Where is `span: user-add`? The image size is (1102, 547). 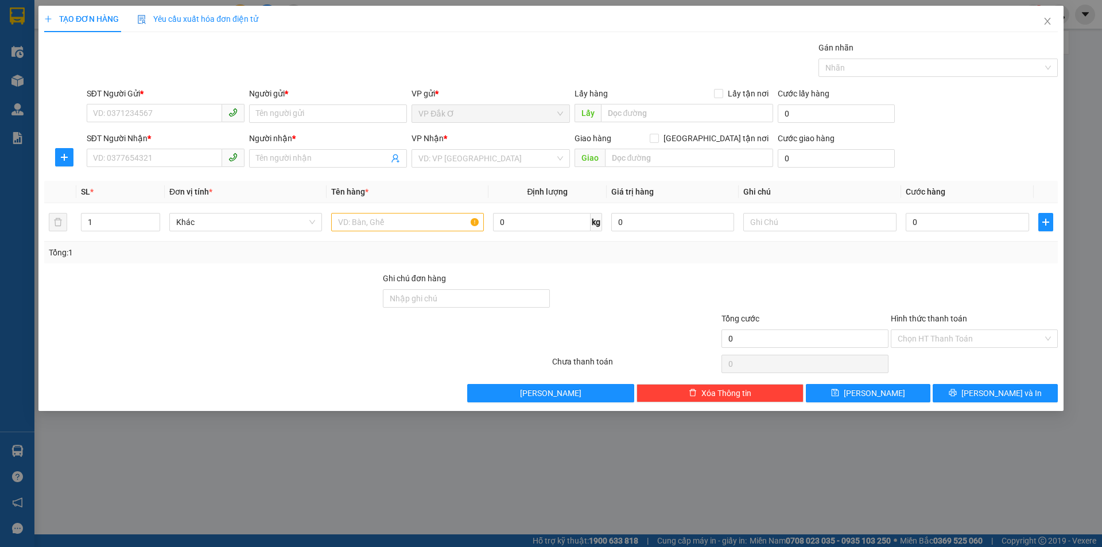 span: user-add is located at coordinates (396, 158).